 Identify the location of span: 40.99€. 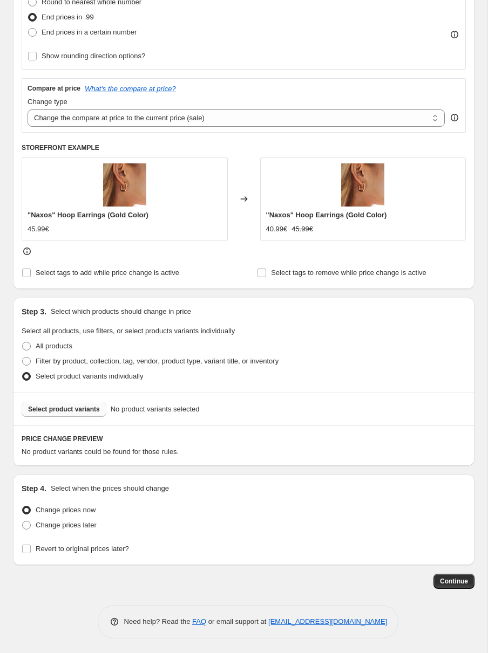
(277, 229).